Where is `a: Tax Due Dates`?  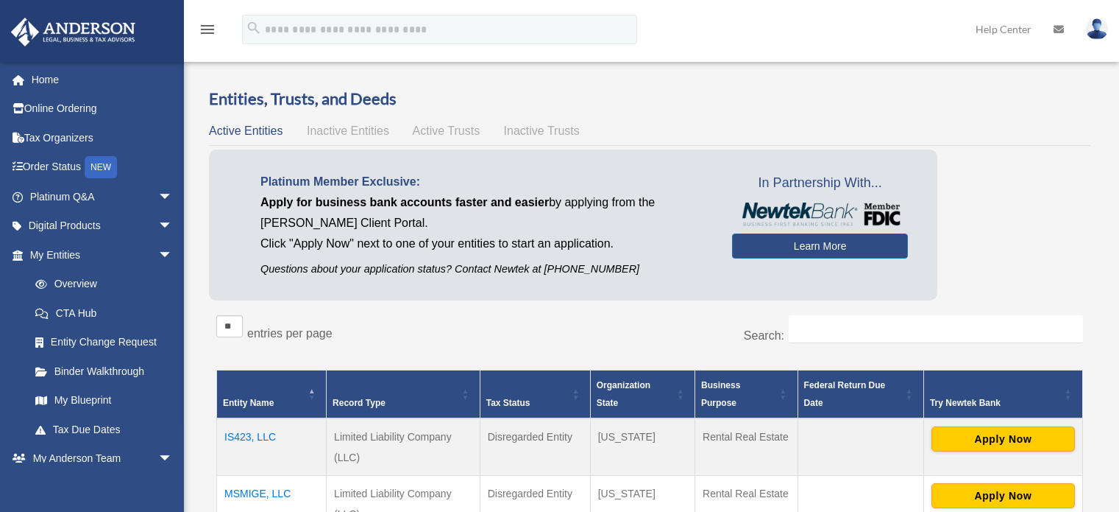 a: Tax Due Dates is located at coordinates (104, 429).